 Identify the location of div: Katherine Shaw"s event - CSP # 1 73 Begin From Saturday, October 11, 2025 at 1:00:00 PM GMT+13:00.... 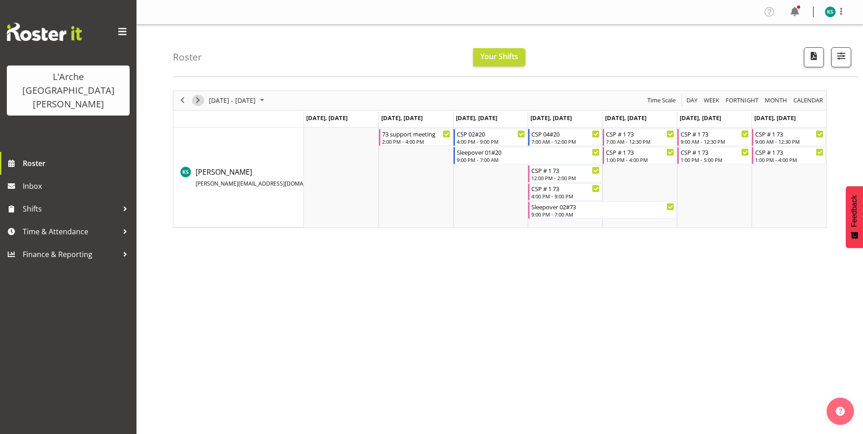
(714, 156).